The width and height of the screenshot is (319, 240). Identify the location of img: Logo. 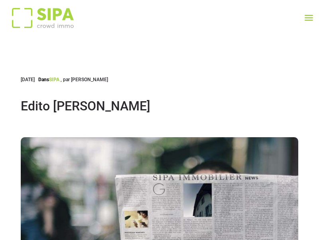
(43, 18).